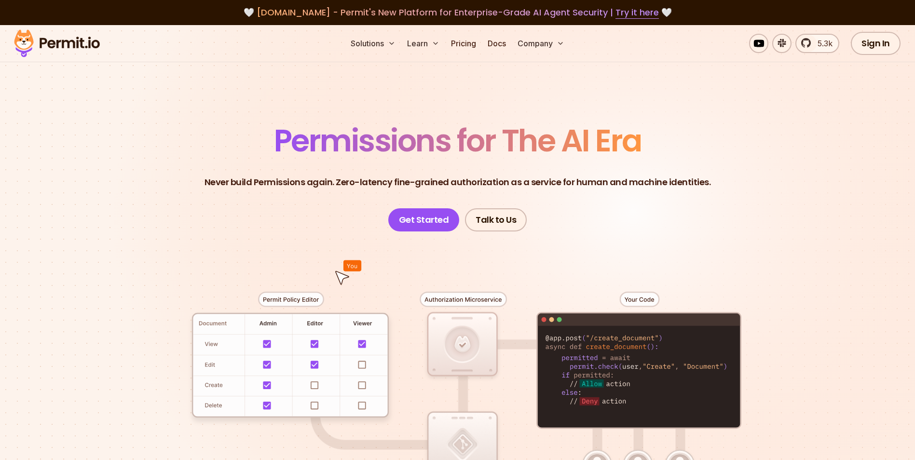 The image size is (915, 460). I want to click on a: Pricing, so click(464, 43).